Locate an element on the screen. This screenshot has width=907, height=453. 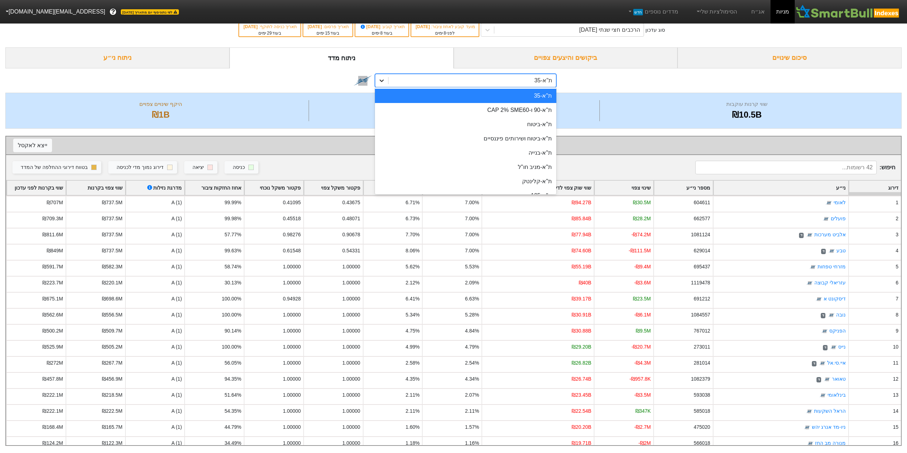
div: 99.63% is located at coordinates (233, 250).